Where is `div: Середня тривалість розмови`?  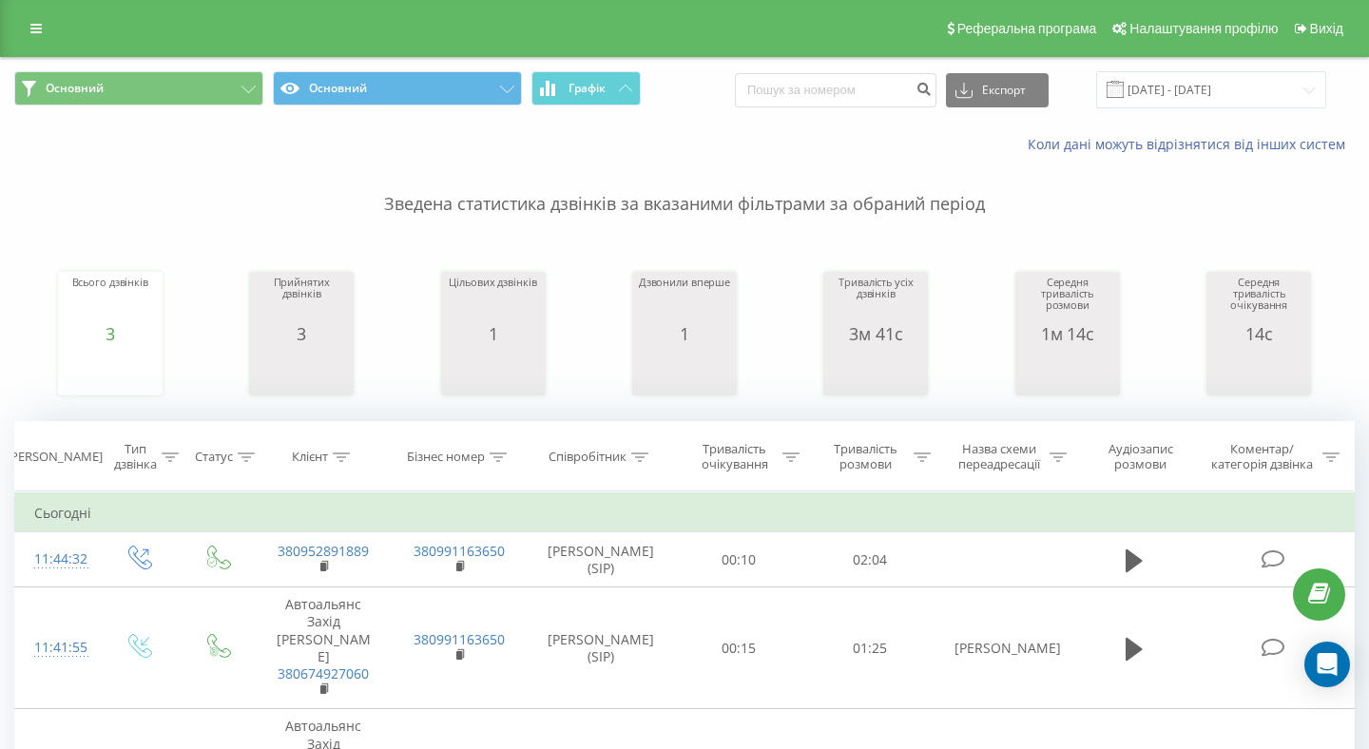
div: Середня тривалість розмови is located at coordinates (1068, 300).